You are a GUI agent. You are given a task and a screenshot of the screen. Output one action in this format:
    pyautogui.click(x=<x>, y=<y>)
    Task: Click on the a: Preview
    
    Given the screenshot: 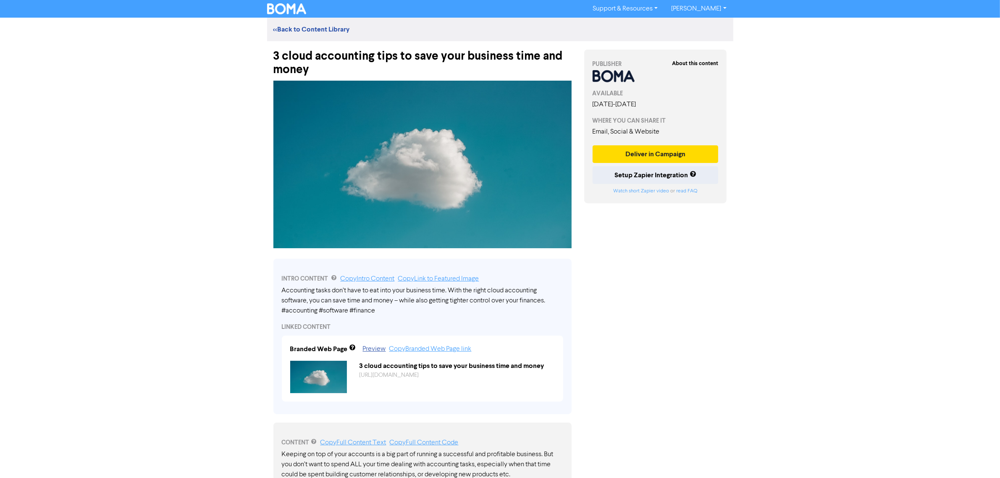 What is the action you would take?
    pyautogui.click(x=374, y=349)
    